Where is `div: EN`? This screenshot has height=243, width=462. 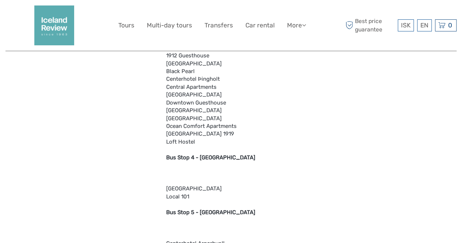 div: EN is located at coordinates (424, 25).